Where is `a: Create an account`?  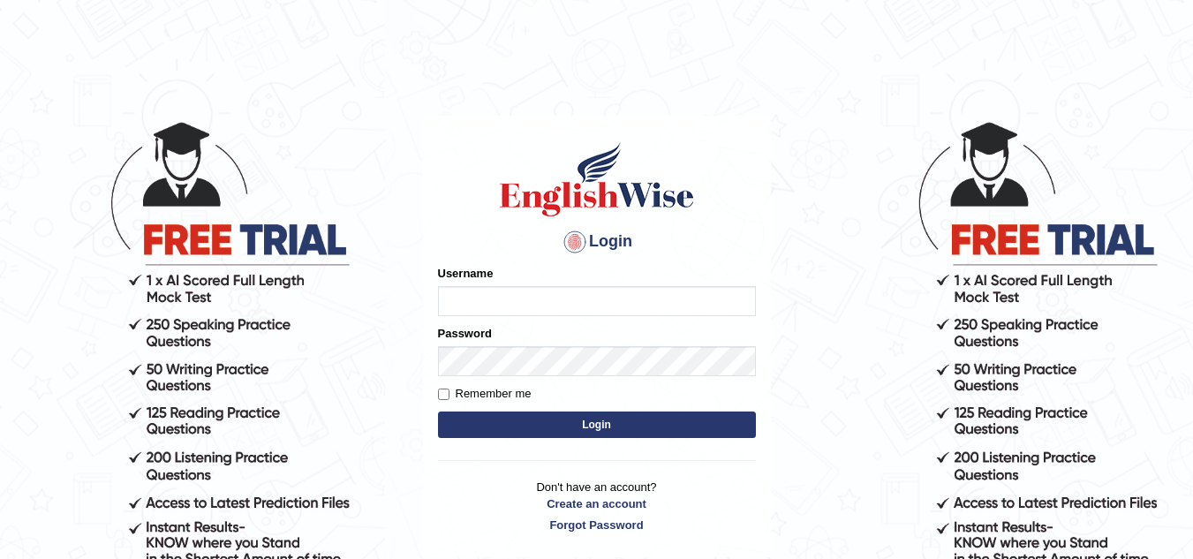 a: Create an account is located at coordinates (597, 504).